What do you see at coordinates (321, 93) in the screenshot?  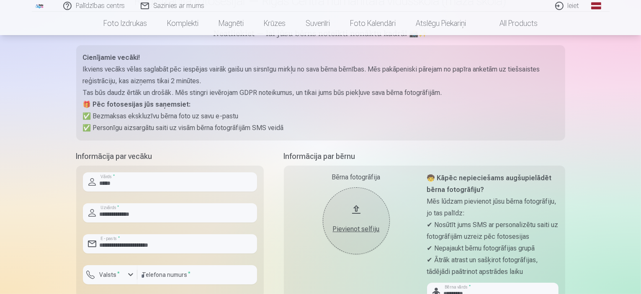 I see `p: Tas būs daudz ērtāk un drošāk. Mēs stingri ievērojam GDPR noteikumus, un tikai jums būs piekļuve ...` at bounding box center [321, 93].